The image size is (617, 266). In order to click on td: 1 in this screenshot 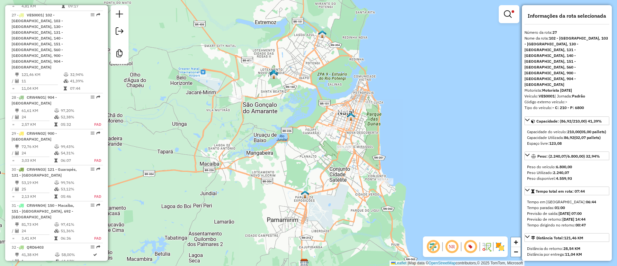, I will do `click(38, 261)`.